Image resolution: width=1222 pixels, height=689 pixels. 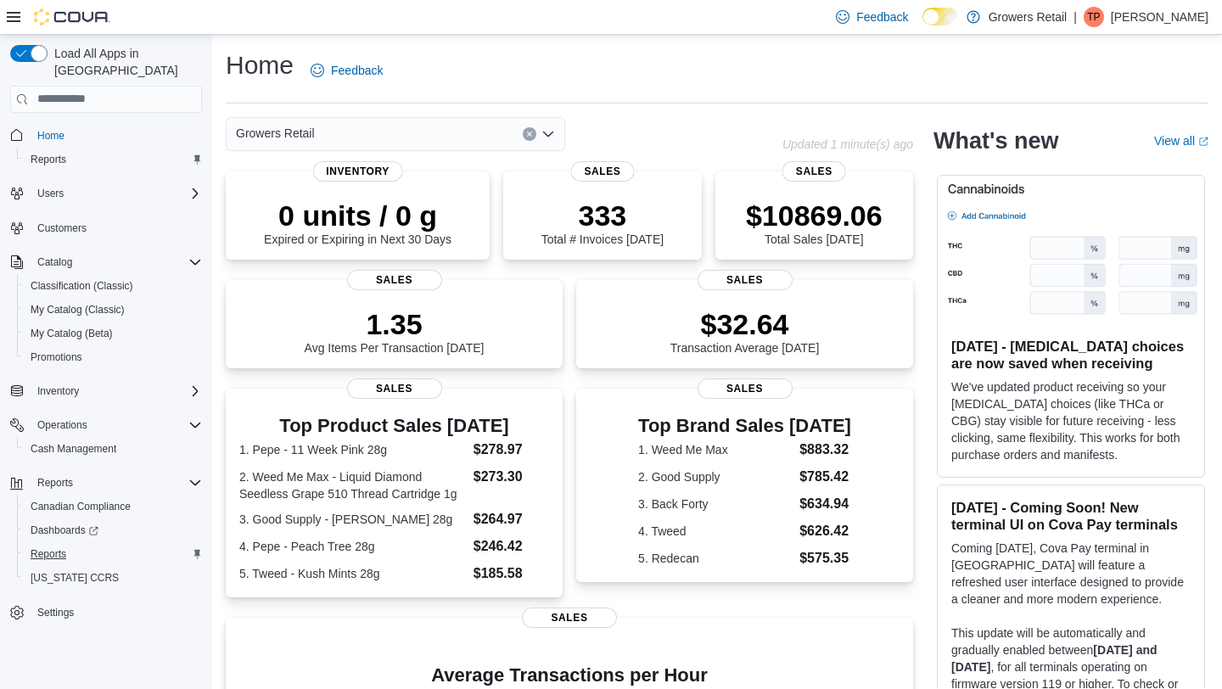 I want to click on span: TP, so click(x=1093, y=17).